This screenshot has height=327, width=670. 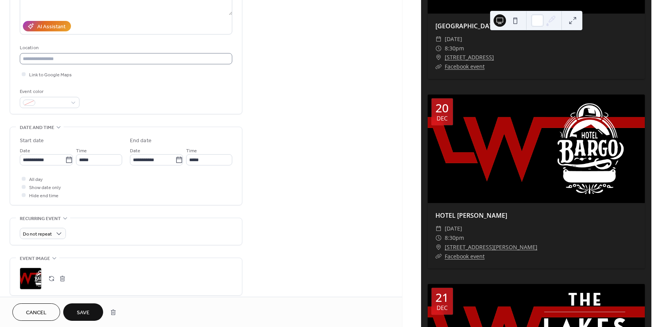 What do you see at coordinates (442, 298) in the screenshot?
I see `div: 21` at bounding box center [442, 298].